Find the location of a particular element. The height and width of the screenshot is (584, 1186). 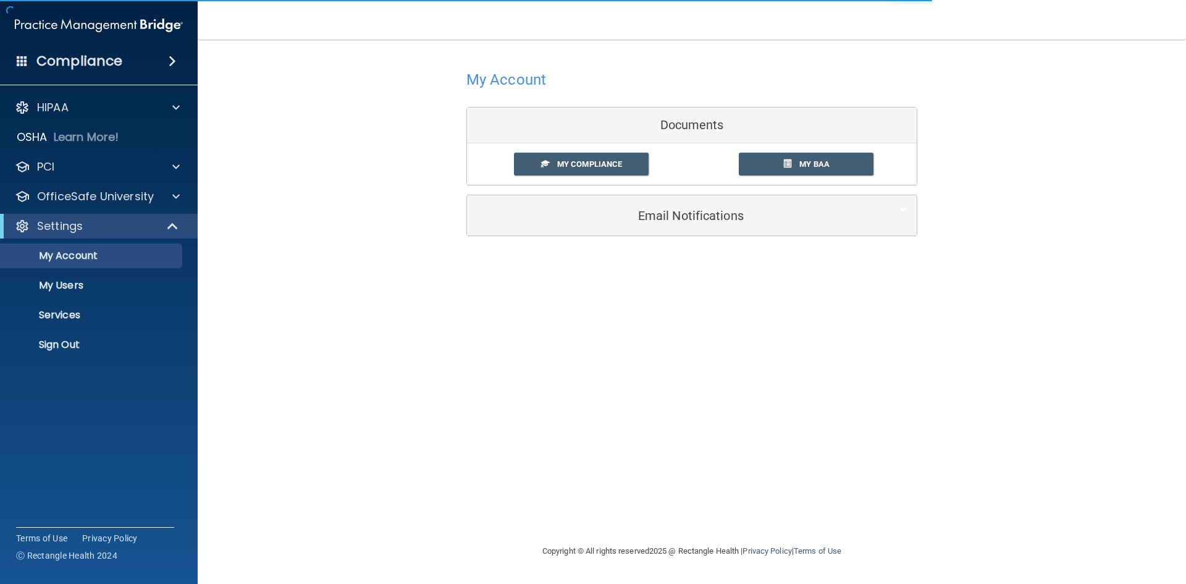

span: Ⓒ Rectangle Health 2024 is located at coordinates (67, 555).